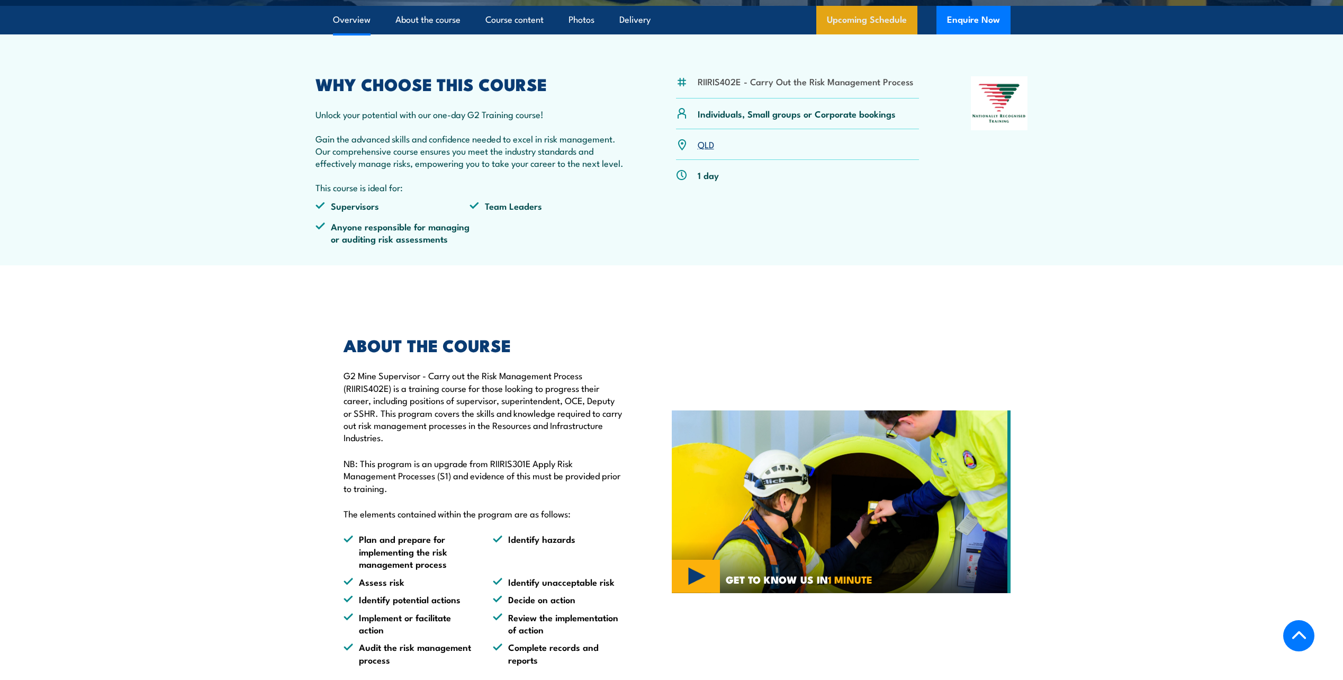 The height and width of the screenshot is (680, 1343). I want to click on li: Review the implementation of action, so click(558, 623).